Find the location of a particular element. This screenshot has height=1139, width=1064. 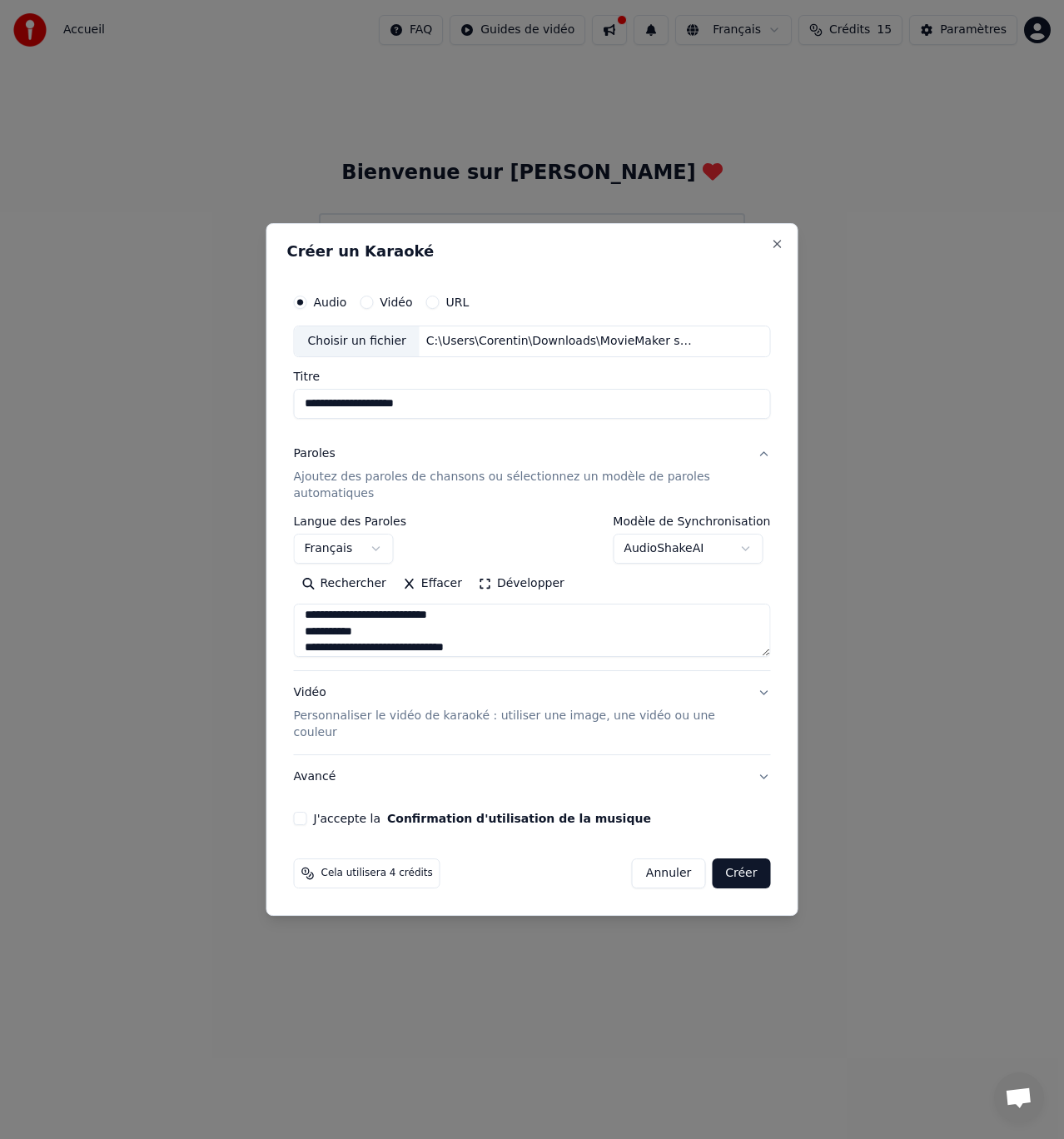

div: Paroles is located at coordinates (315, 453).